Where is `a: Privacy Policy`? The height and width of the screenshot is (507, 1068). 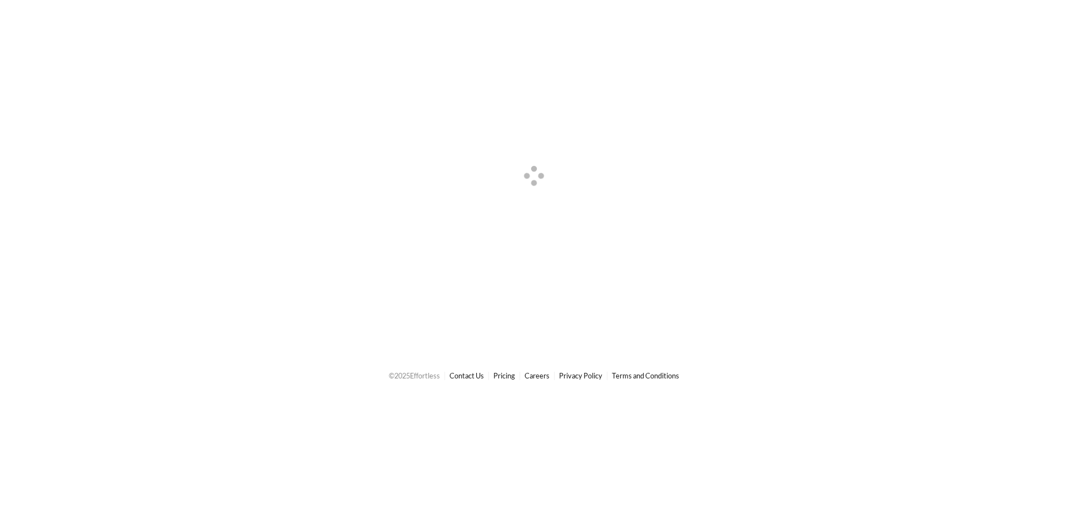 a: Privacy Policy is located at coordinates (581, 375).